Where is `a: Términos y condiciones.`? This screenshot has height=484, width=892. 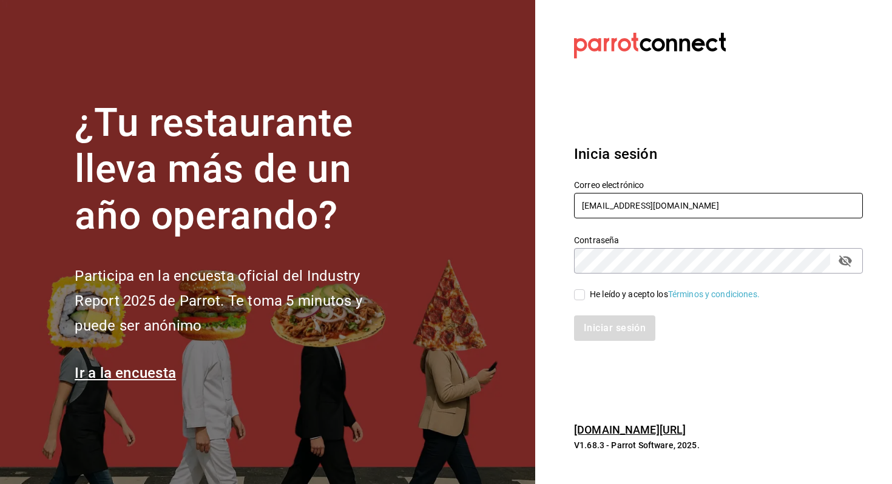 a: Términos y condiciones. is located at coordinates (713, 294).